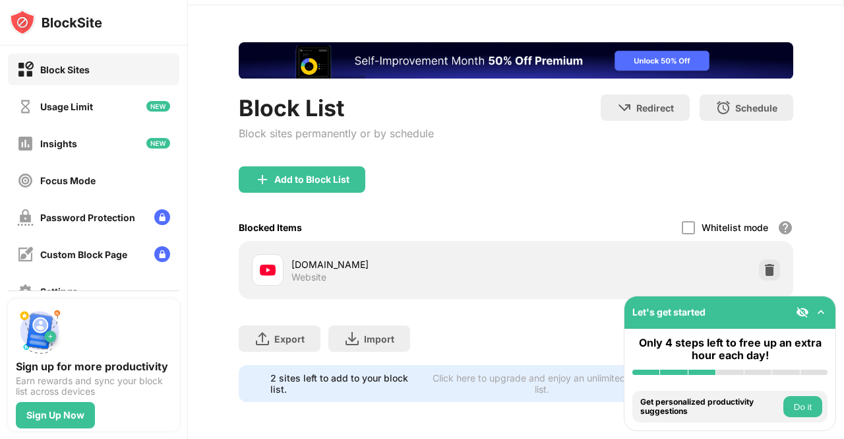 The height and width of the screenshot is (439, 844). What do you see at coordinates (312, 179) in the screenshot?
I see `div: Add to Block List` at bounding box center [312, 179].